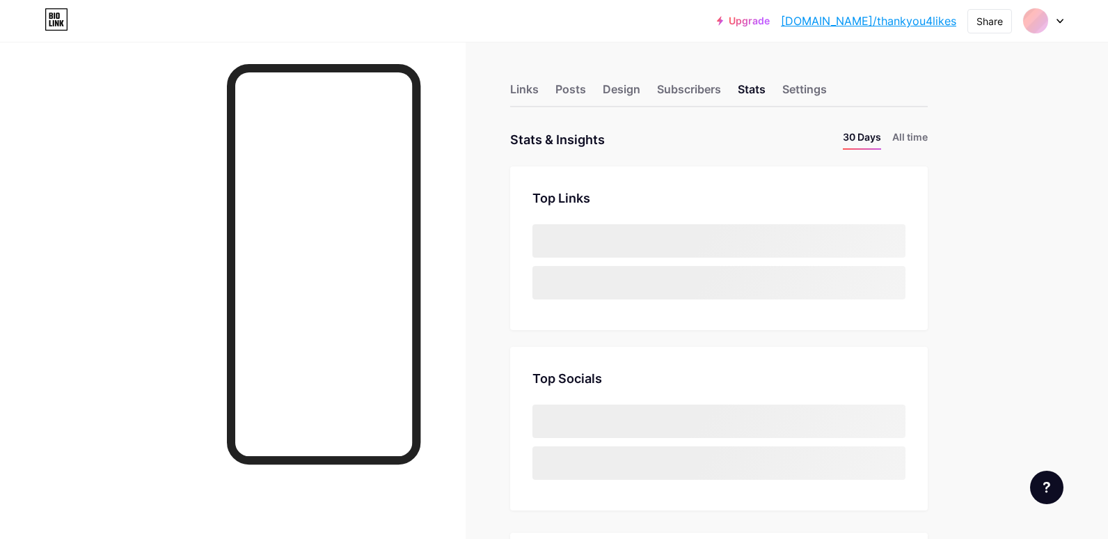 The image size is (1108, 539). Describe the element at coordinates (752, 93) in the screenshot. I see `div: Stats` at that location.